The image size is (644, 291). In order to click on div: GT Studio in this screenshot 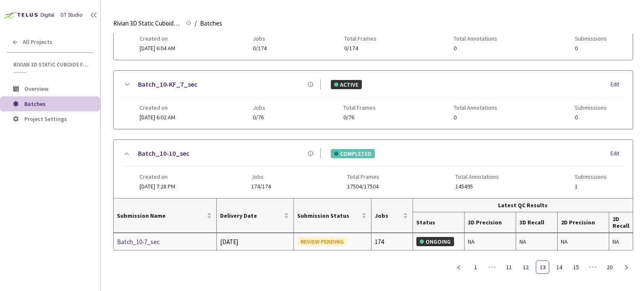, I will do `click(71, 15)`.